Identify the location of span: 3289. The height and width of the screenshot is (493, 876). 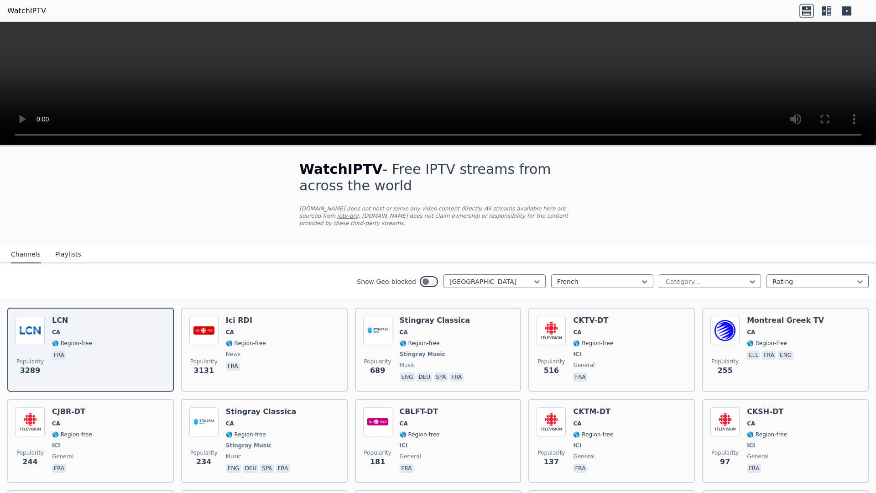
(30, 371).